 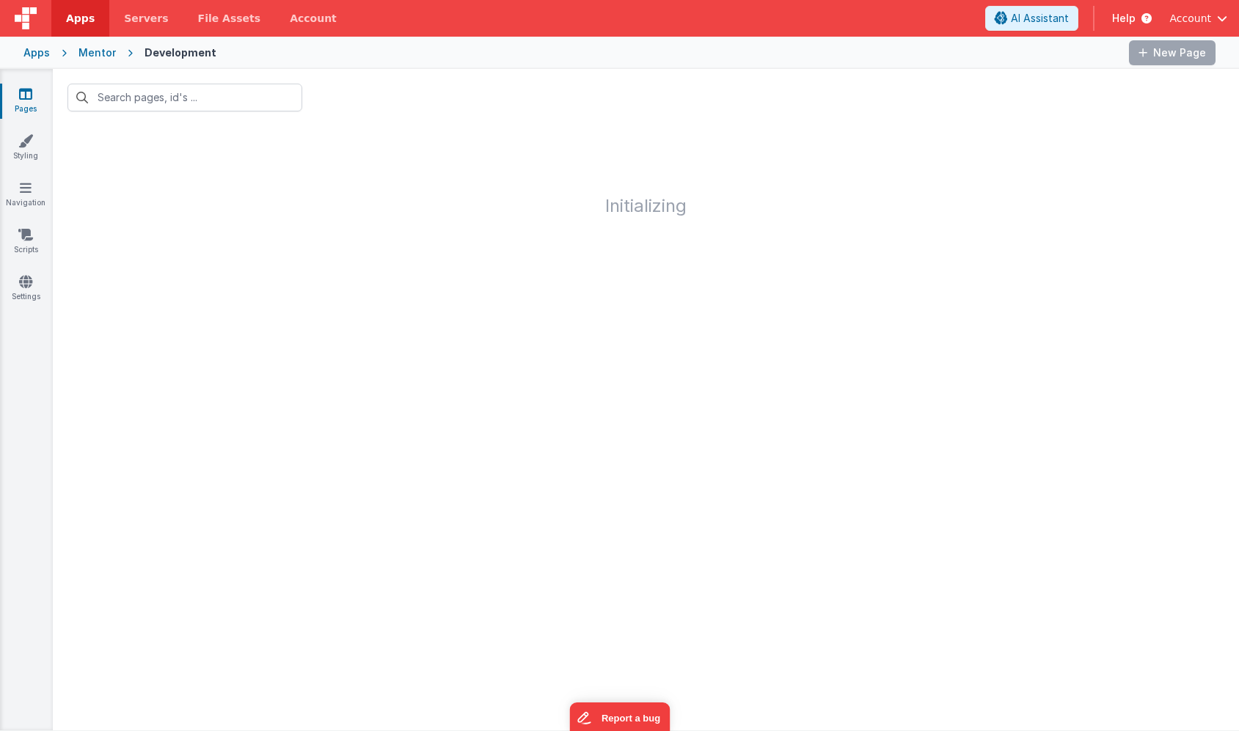 I want to click on span: Help, so click(x=1124, y=18).